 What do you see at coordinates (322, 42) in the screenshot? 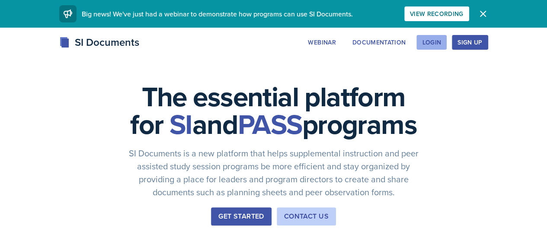
I see `div: Webinar` at bounding box center [322, 42].